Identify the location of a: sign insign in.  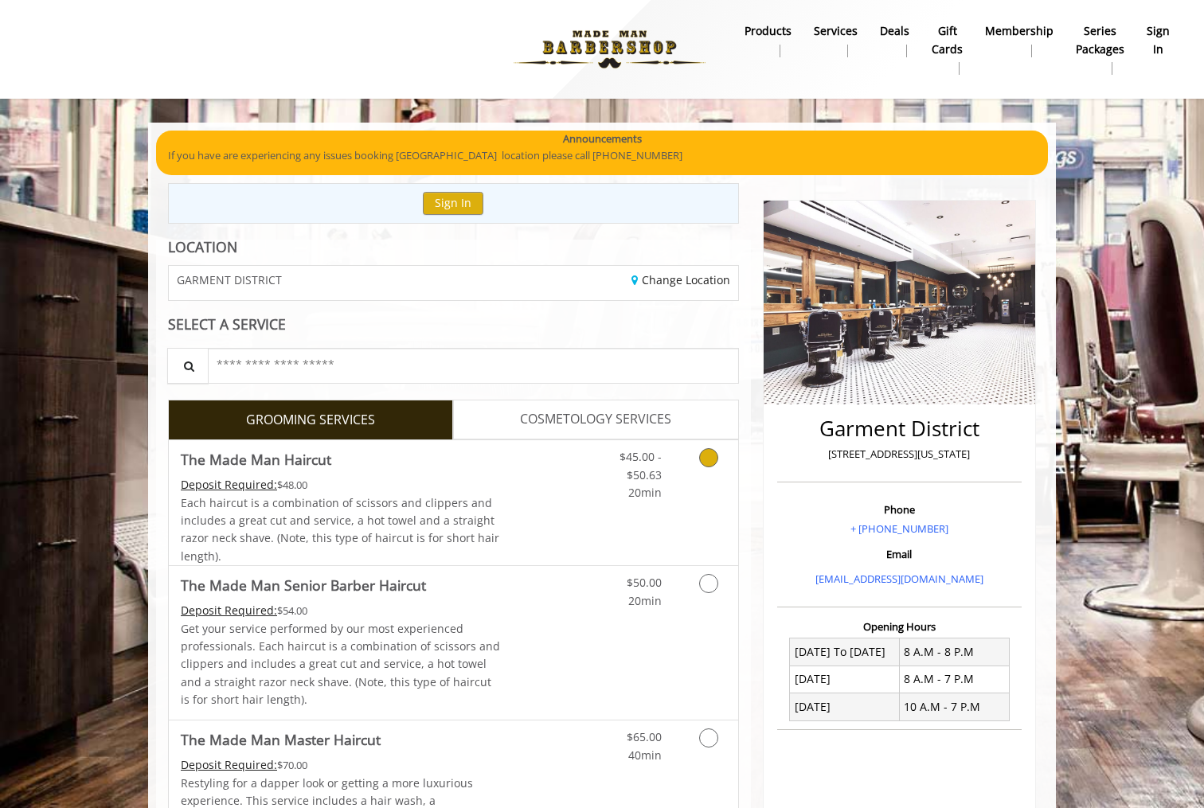
(1158, 41).